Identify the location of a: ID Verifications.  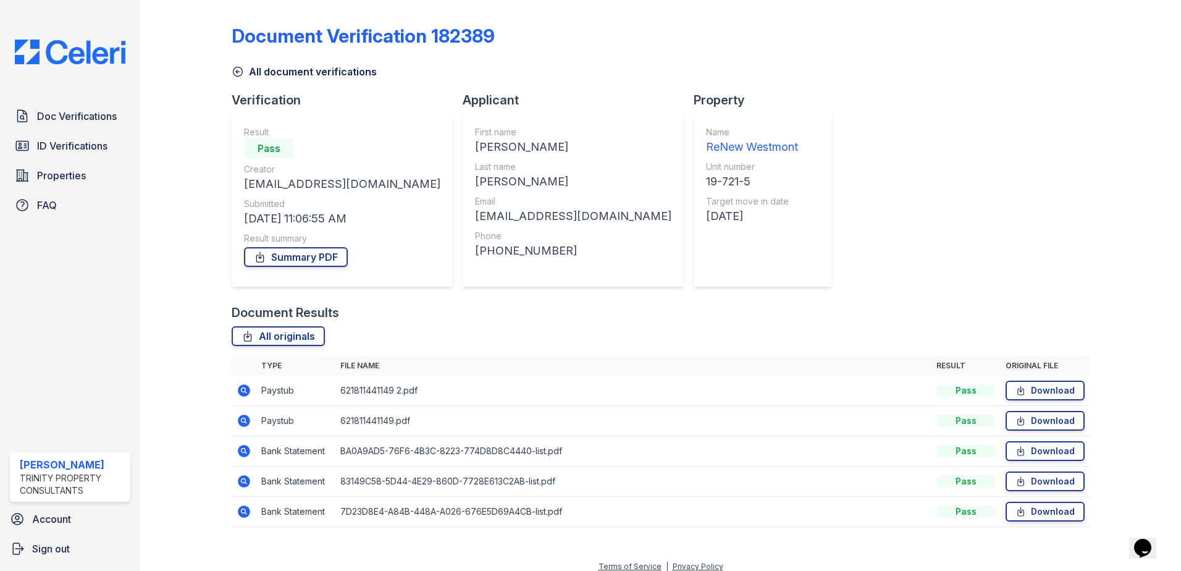
(70, 146).